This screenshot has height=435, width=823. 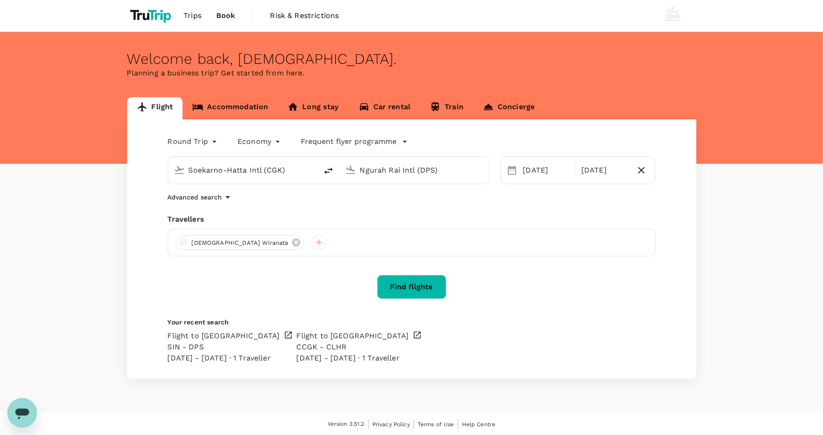 I want to click on a: Help Centre, so click(x=479, y=424).